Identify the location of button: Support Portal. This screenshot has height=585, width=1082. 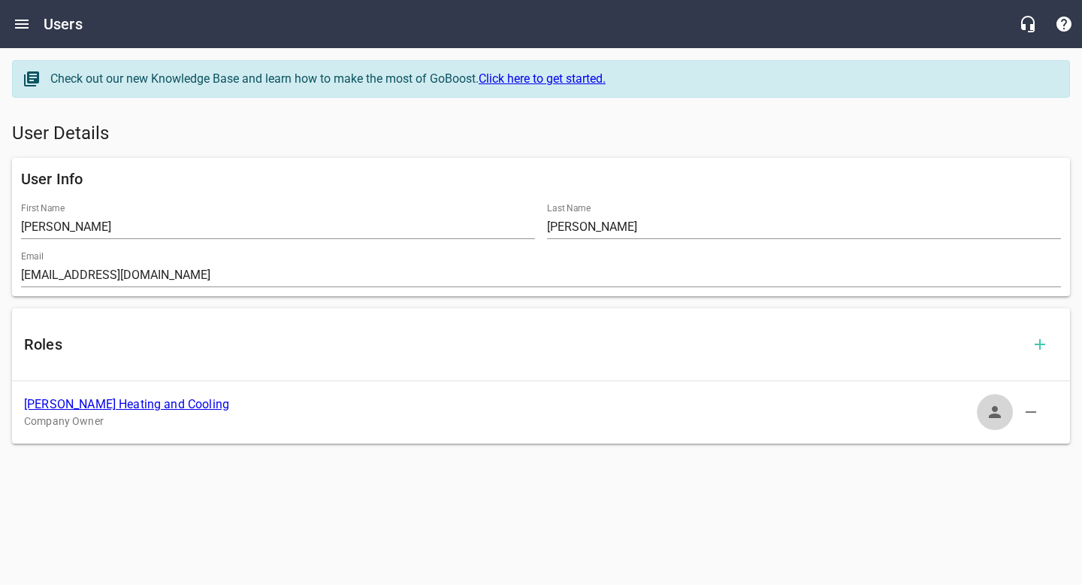
(1064, 24).